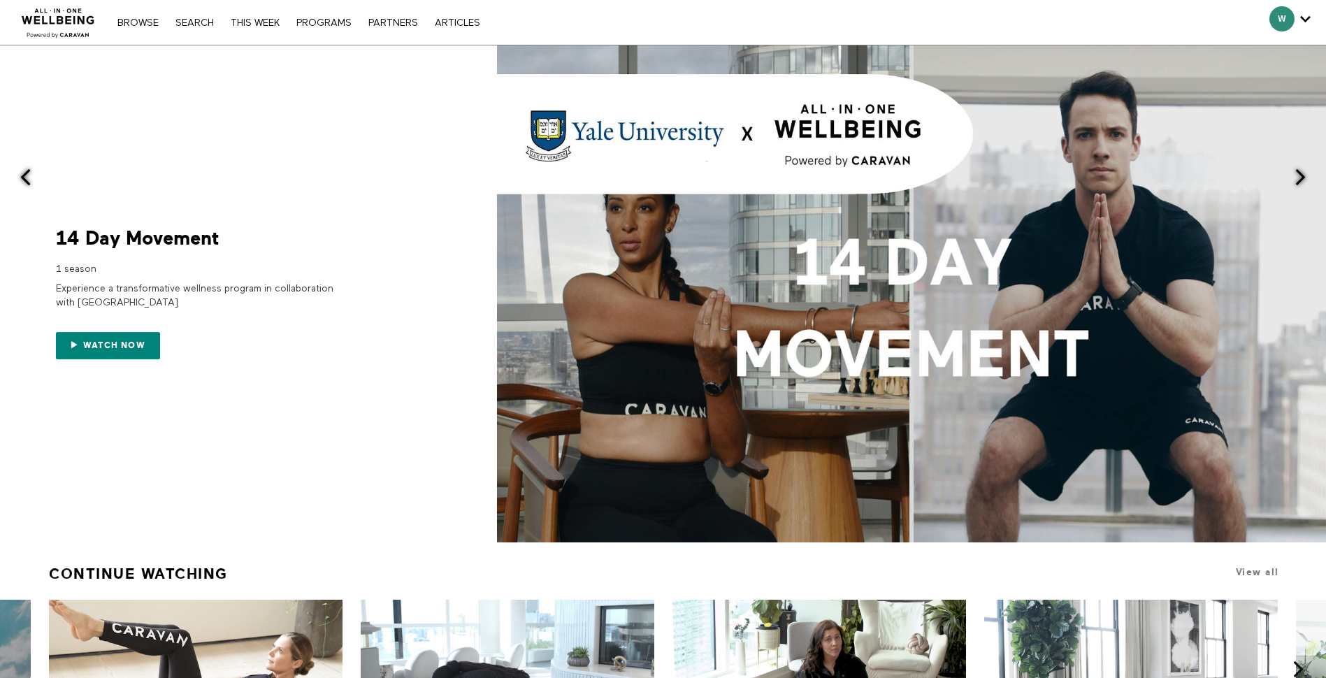 The image size is (1326, 678). What do you see at coordinates (194, 23) in the screenshot?
I see `a: Search` at bounding box center [194, 23].